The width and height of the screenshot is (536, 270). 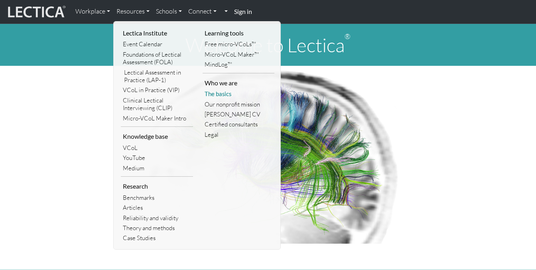 What do you see at coordinates (239, 44) in the screenshot?
I see `a: Free micro-VCoLs™` at bounding box center [239, 44].